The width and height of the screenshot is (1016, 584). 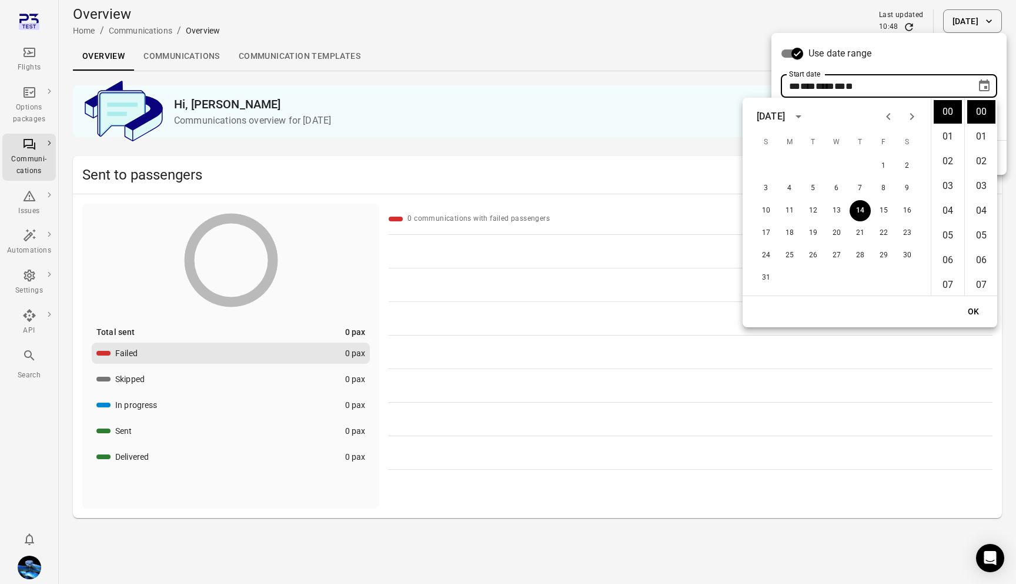 I want to click on button: 16, so click(x=908, y=211).